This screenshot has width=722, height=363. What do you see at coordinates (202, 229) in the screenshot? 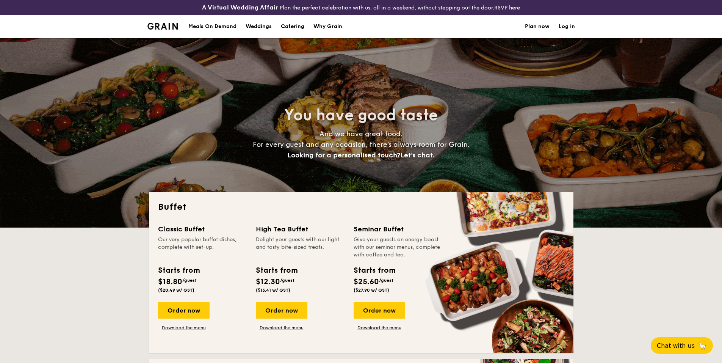
I see `div: Classic Buffet` at bounding box center [202, 229].